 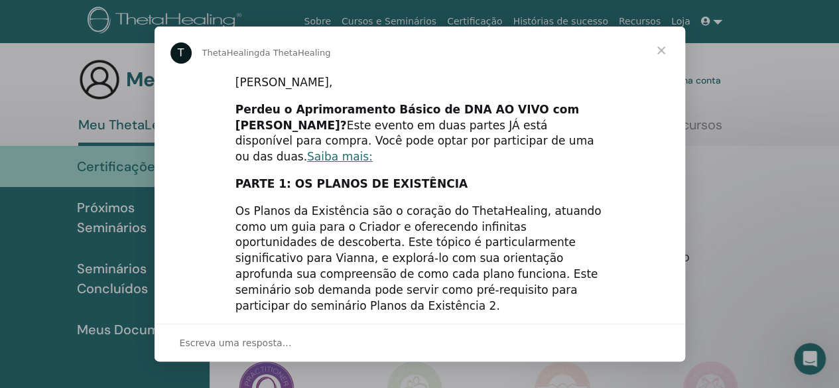 What do you see at coordinates (414, 141) in the screenshot?
I see `font: Este evento em duas partes JÁ está disponível para compra. Você pode optar por participar de uma ...` at bounding box center [414, 141].